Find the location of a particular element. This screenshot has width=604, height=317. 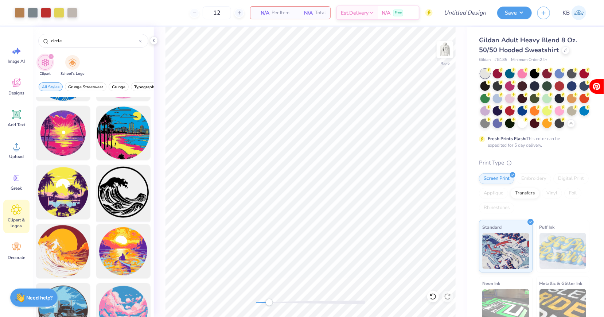

span: Free is located at coordinates (398, 13).